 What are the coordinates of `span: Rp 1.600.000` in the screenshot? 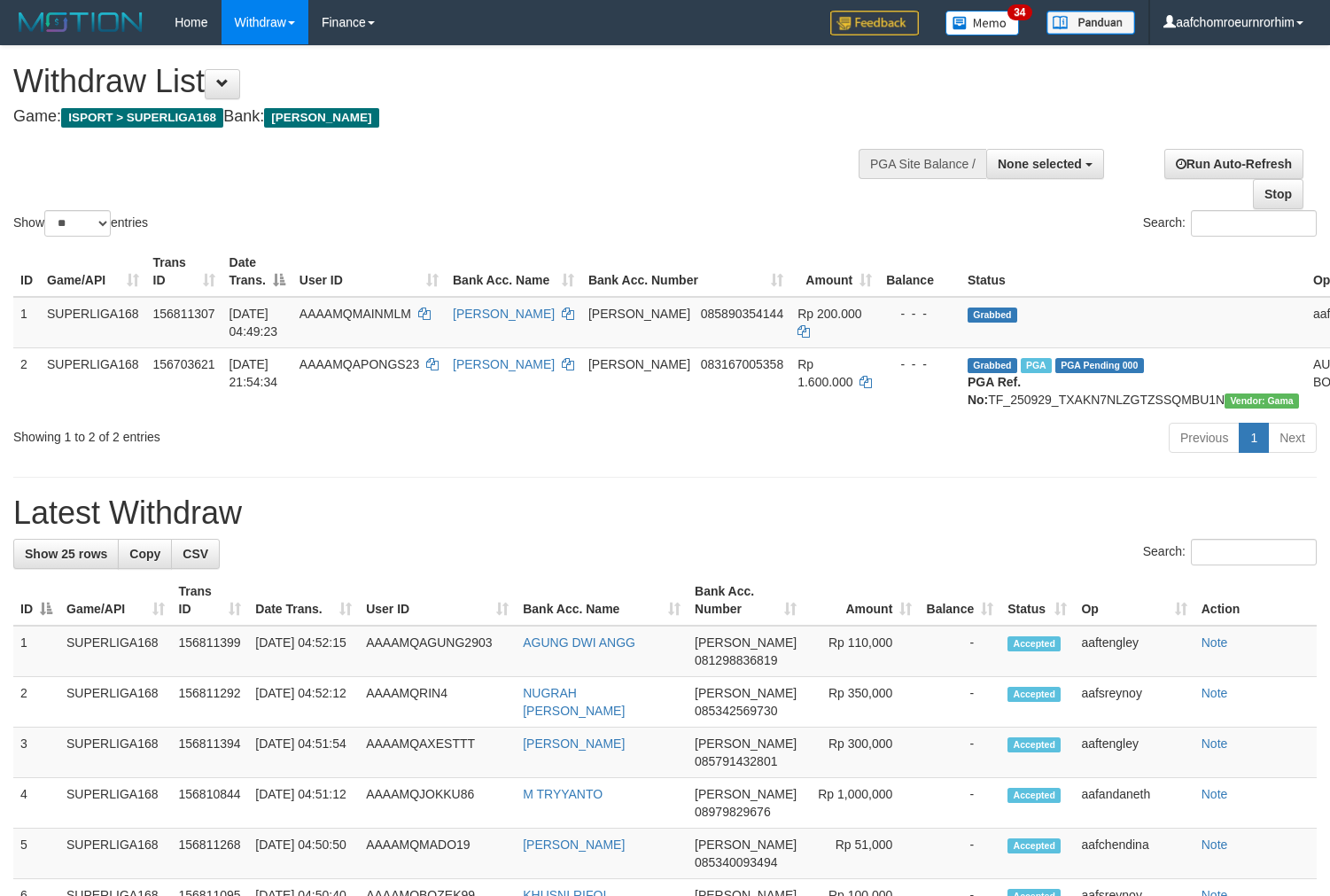 It's located at (825, 373).